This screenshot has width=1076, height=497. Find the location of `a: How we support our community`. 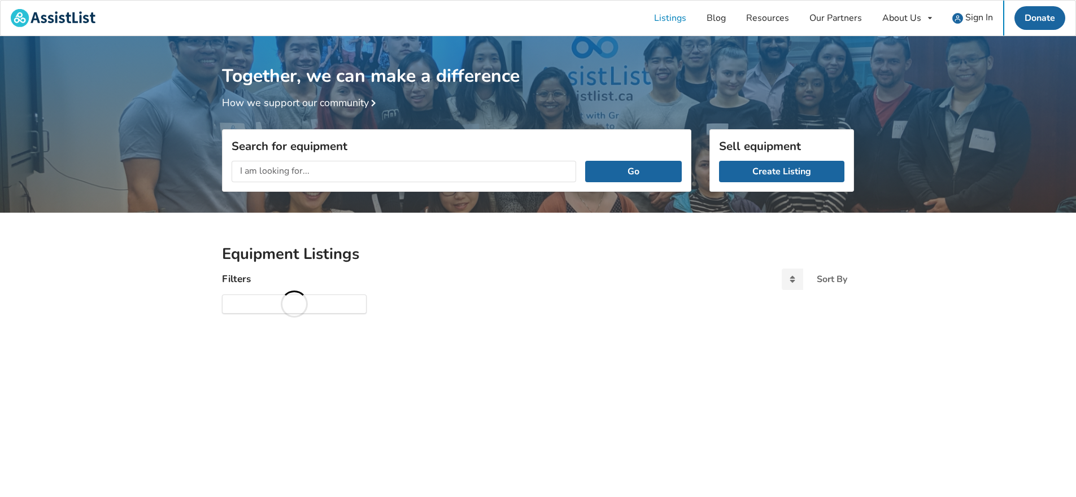

a: How we support our community is located at coordinates (301, 103).